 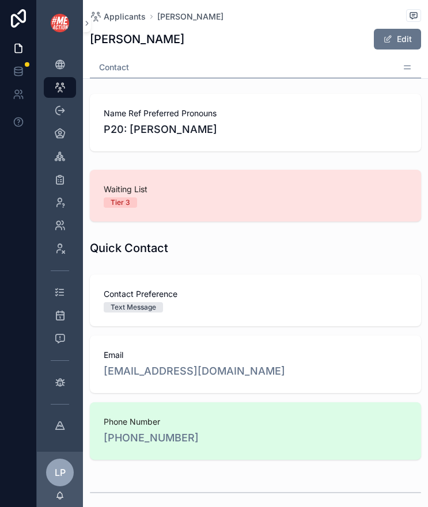 I want to click on span: LP, so click(x=60, y=473).